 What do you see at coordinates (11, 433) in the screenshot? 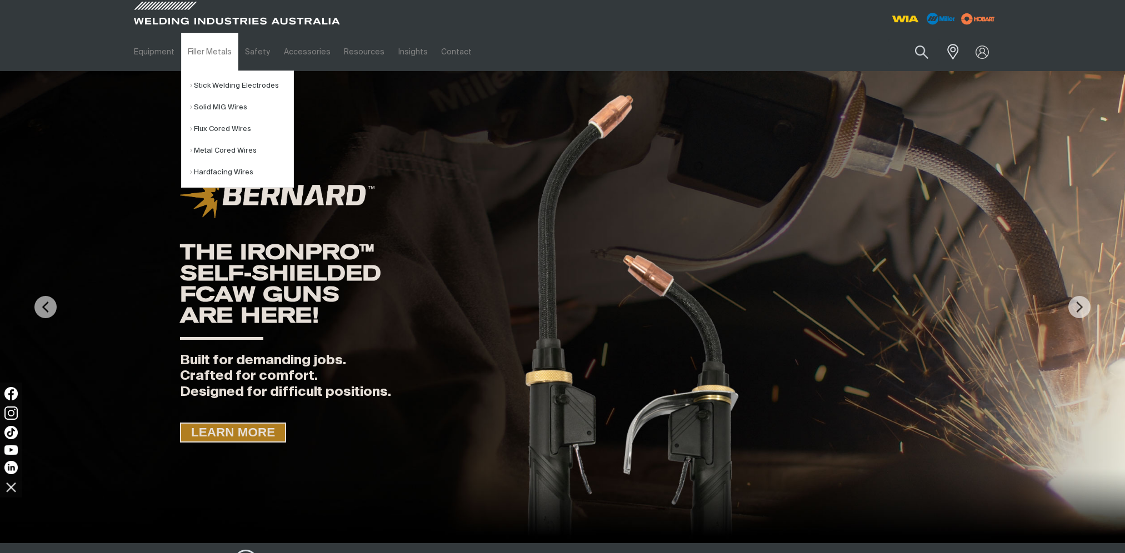
I see `img: TikTok` at bounding box center [11, 433].